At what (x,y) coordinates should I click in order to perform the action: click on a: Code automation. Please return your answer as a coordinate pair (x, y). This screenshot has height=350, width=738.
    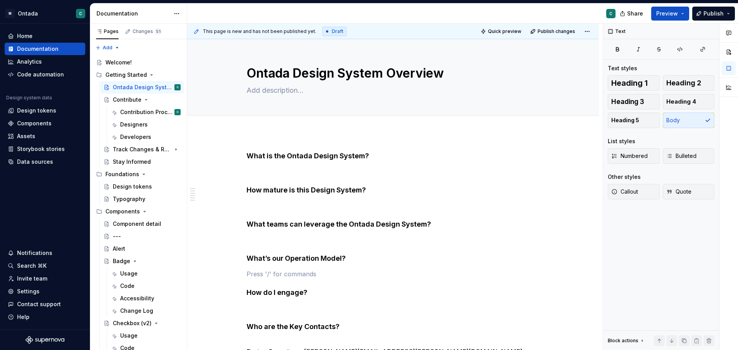
    Looking at the image, I should click on (45, 74).